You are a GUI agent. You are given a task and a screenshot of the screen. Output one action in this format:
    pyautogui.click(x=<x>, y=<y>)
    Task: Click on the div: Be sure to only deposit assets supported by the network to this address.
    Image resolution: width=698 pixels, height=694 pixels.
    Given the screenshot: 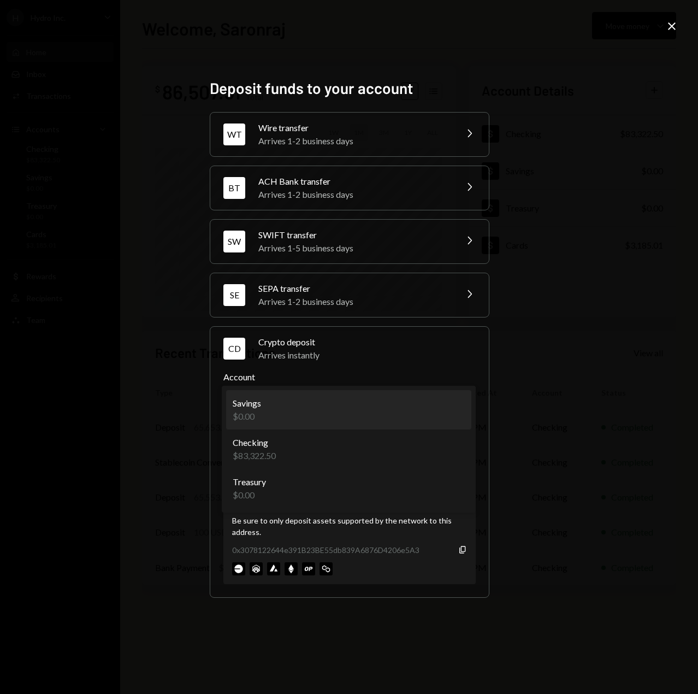 What is the action you would take?
    pyautogui.click(x=350, y=526)
    